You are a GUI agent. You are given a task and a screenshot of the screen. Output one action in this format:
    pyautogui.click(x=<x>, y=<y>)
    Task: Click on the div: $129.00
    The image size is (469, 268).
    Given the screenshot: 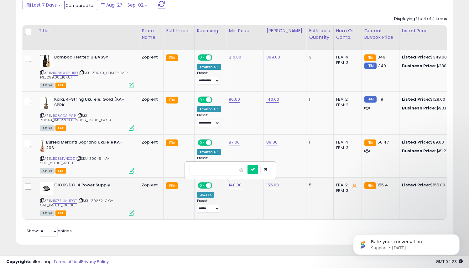 What is the action you would take?
    pyautogui.click(x=428, y=100)
    